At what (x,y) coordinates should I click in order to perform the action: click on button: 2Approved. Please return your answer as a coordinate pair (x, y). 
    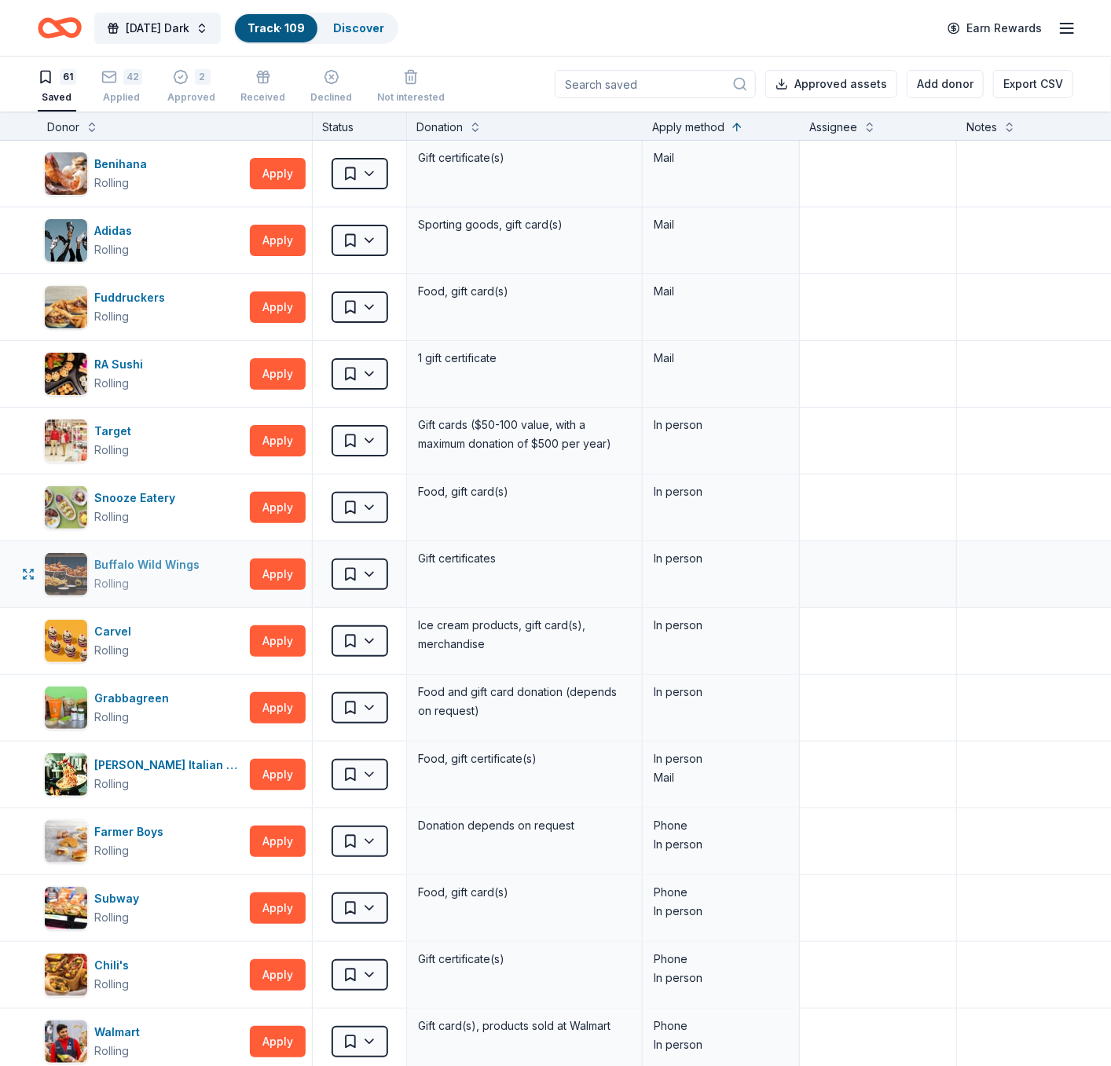
    Looking at the image, I should click on (191, 87).